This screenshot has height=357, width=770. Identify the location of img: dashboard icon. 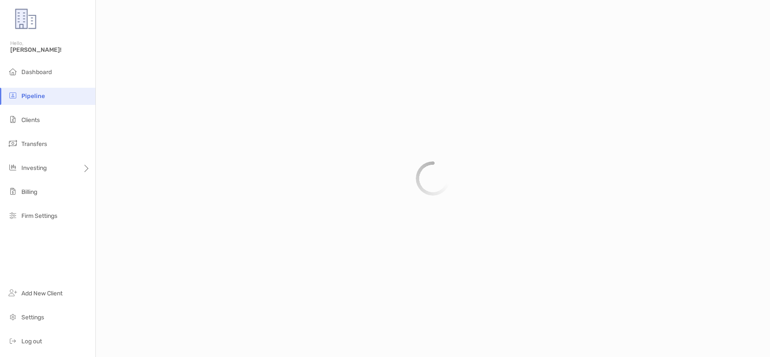
(13, 71).